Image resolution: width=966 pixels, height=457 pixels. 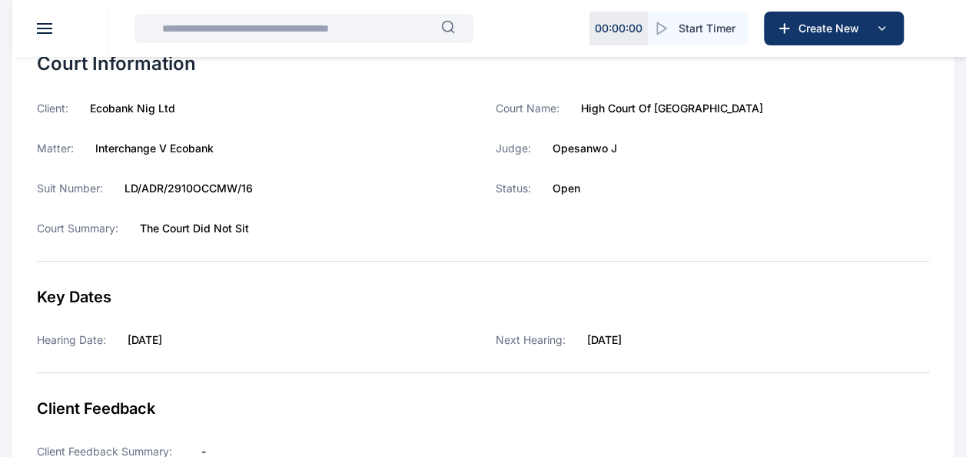 What do you see at coordinates (567, 188) in the screenshot?
I see `label: Open` at bounding box center [567, 188].